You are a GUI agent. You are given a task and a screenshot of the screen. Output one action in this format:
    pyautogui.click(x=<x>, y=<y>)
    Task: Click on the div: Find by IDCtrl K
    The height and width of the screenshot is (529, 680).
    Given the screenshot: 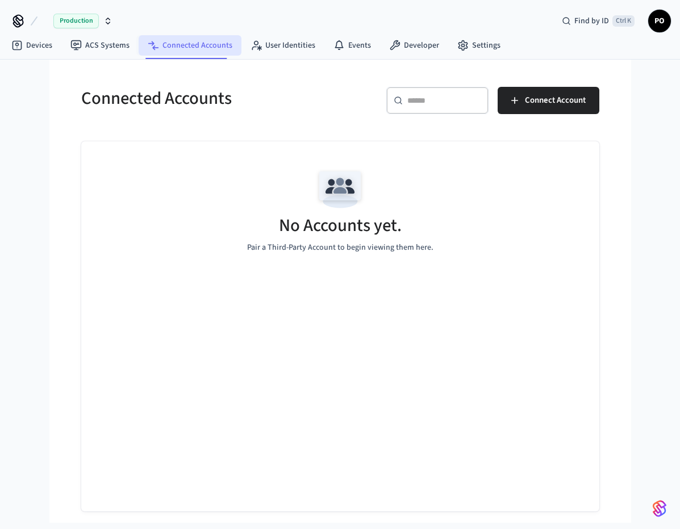 What is the action you would take?
    pyautogui.click(x=598, y=21)
    